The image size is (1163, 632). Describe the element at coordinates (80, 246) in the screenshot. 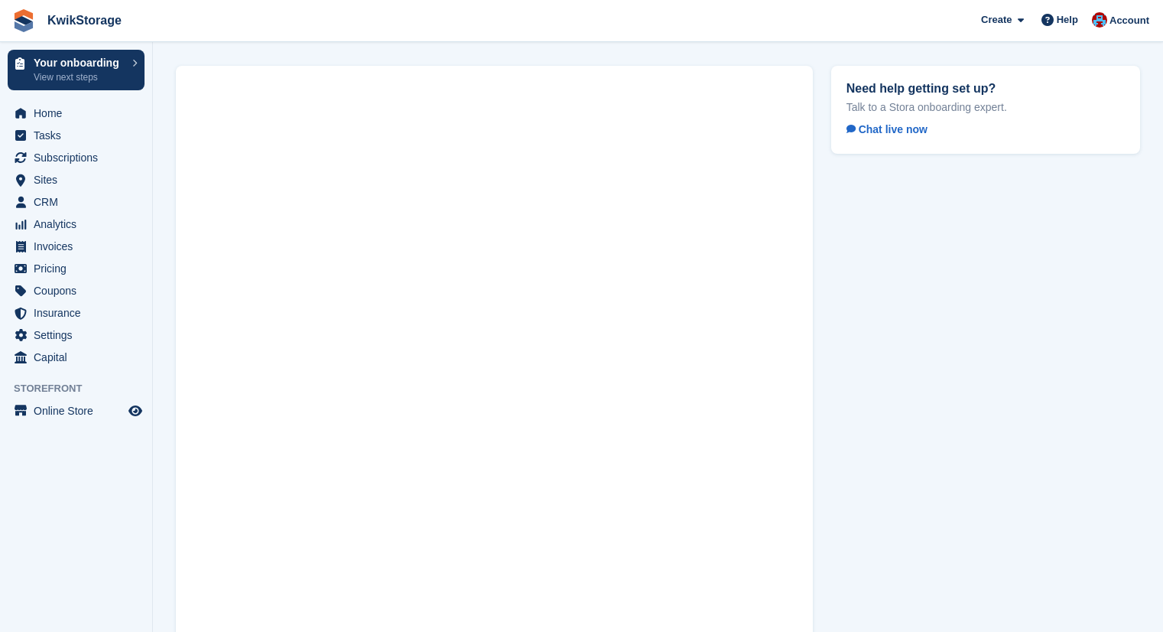

I see `span: Invoices` at that location.